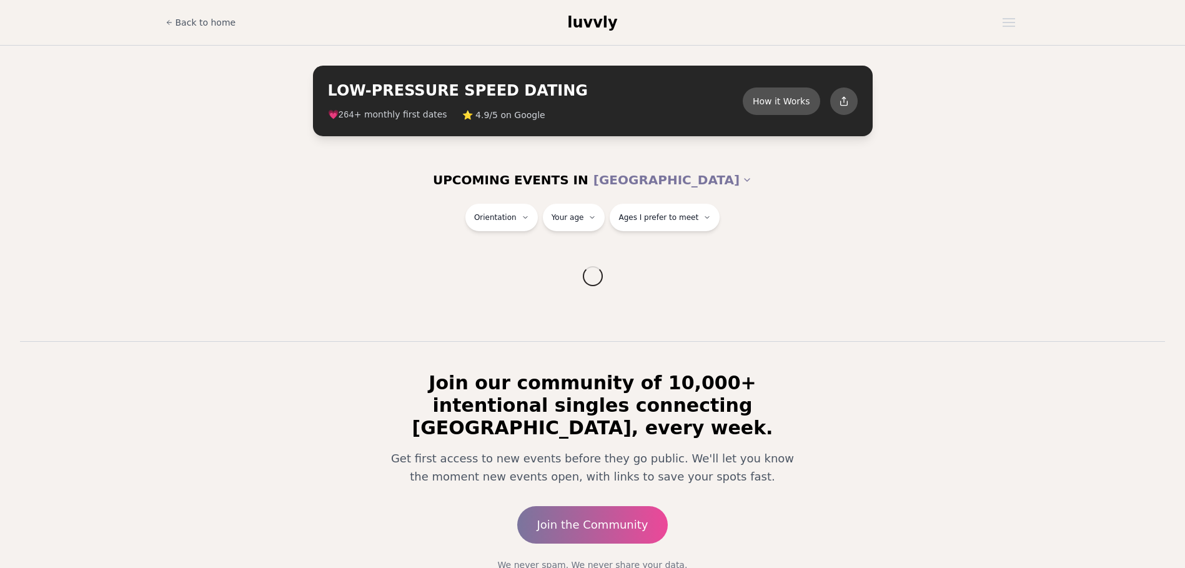  I want to click on button: Ages I prefer to meet, so click(665, 217).